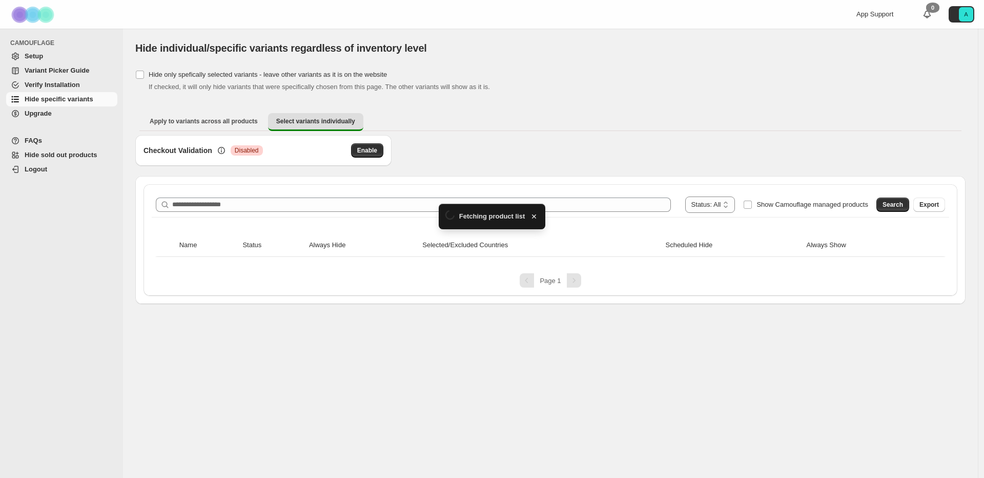 This screenshot has width=984, height=478. I want to click on a: FAQs, so click(61, 141).